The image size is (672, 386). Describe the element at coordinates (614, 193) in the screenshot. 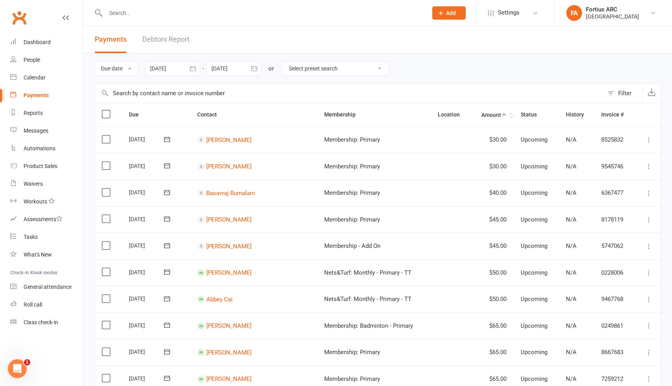

I see `td: 6367477` at that location.